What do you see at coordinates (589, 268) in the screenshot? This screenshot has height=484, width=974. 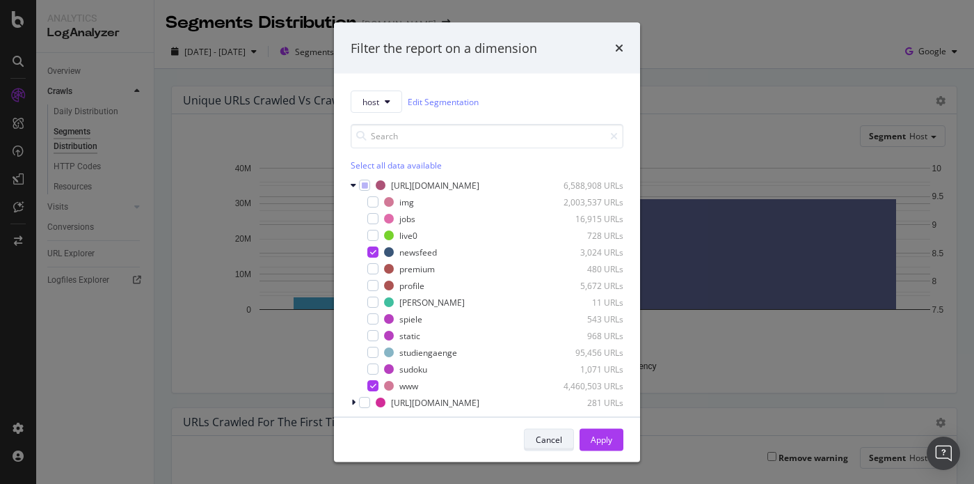 I see `div: 480 URLs` at bounding box center [589, 268].